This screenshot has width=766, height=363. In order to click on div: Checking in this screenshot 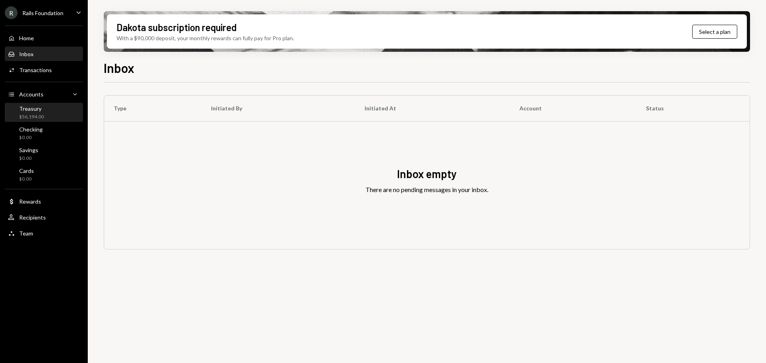, I will do `click(31, 129)`.